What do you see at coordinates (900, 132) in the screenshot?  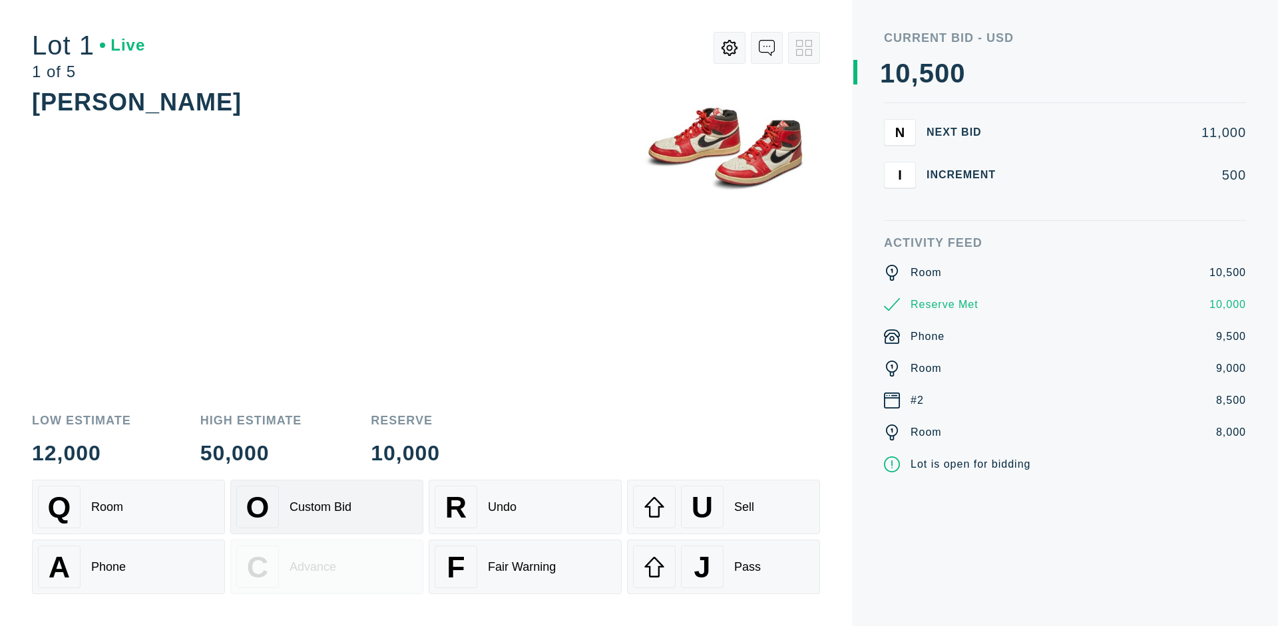 I see `button: N` at bounding box center [900, 132].